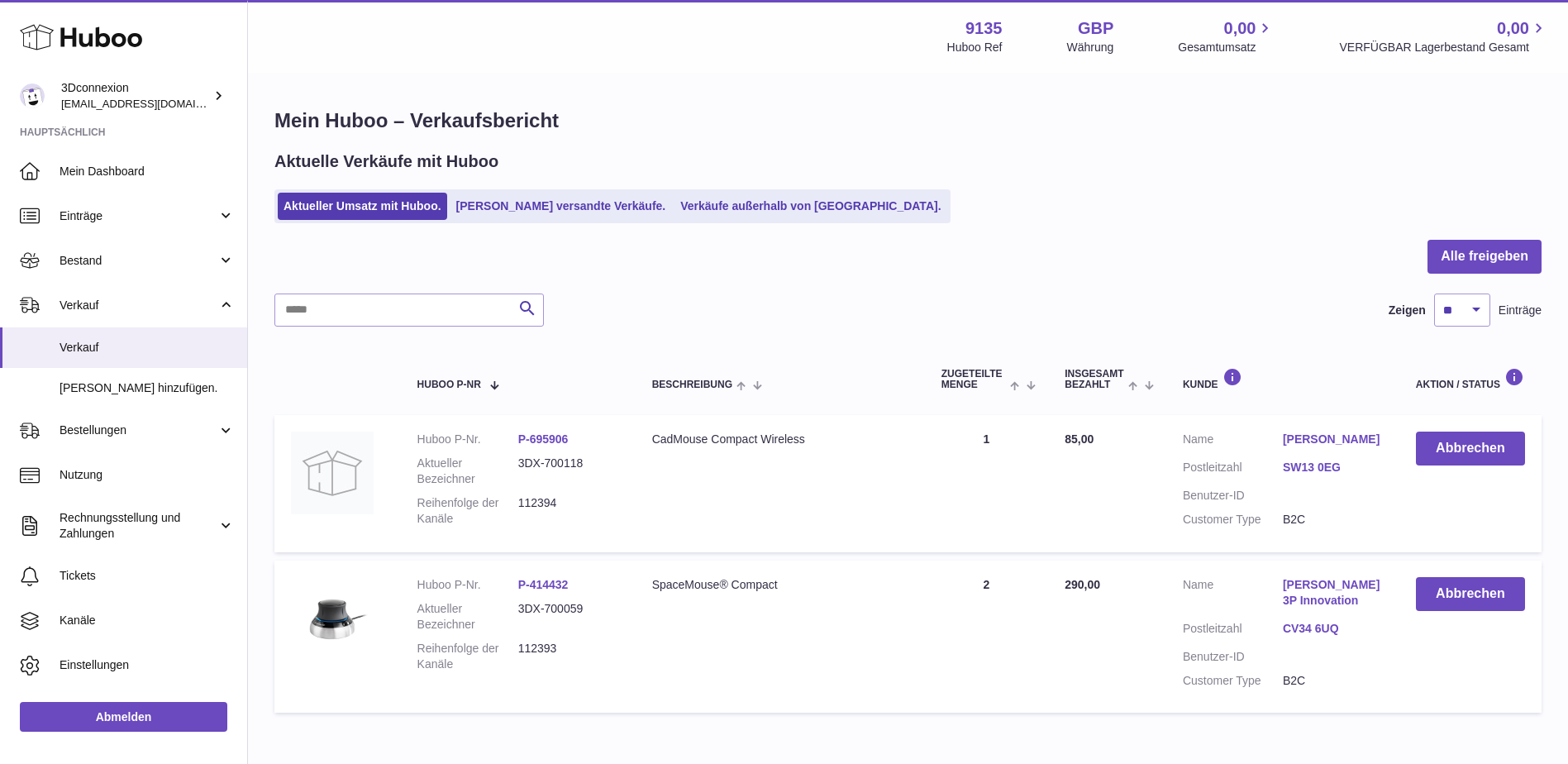  What do you see at coordinates (147, 620) in the screenshot?
I see `span: Kanäle` at bounding box center [147, 620].